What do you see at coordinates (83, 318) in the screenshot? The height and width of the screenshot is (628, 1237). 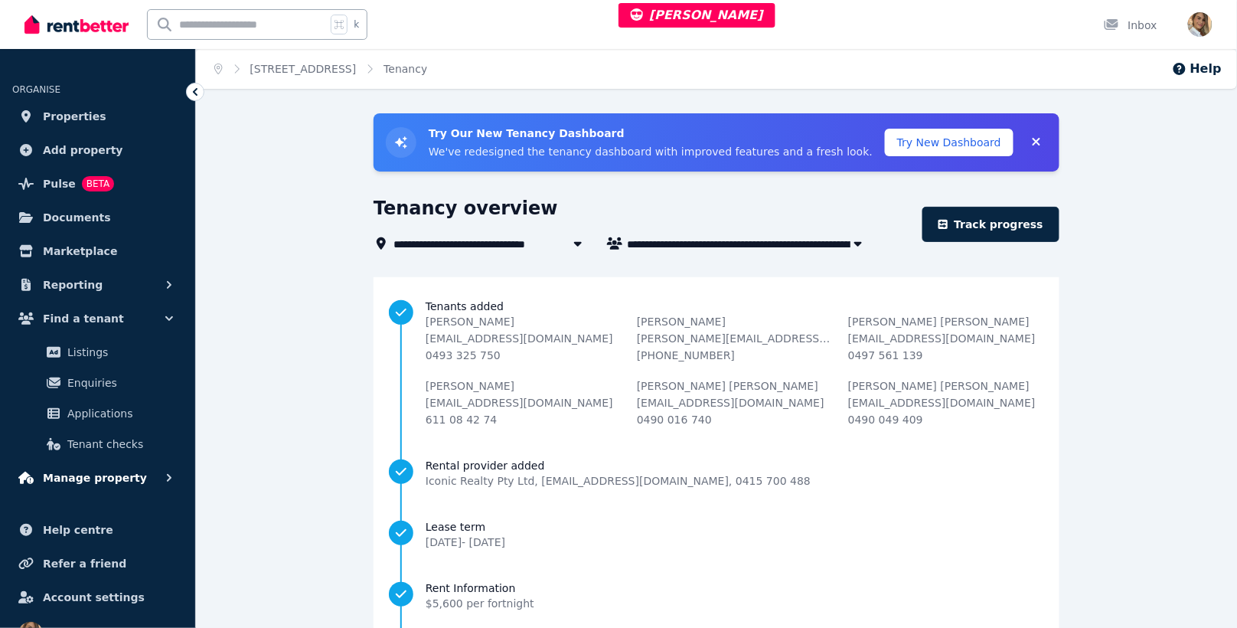 I see `span: Find a tenant` at bounding box center [83, 318].